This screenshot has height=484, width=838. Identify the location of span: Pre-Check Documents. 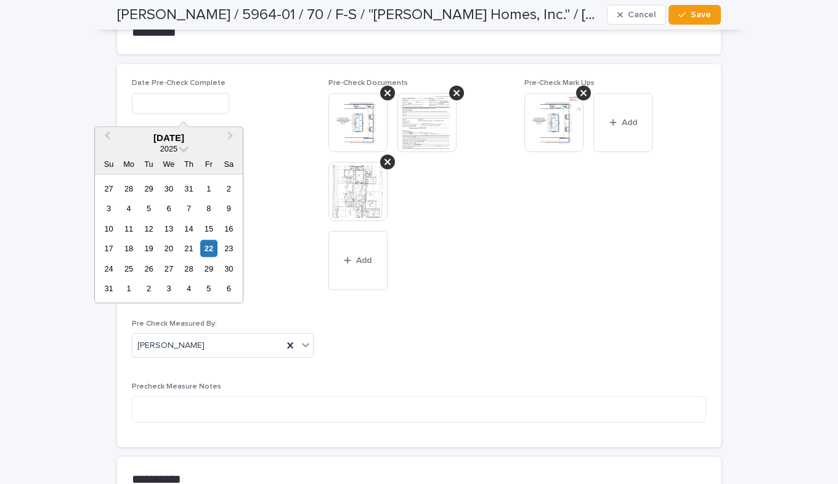
(368, 83).